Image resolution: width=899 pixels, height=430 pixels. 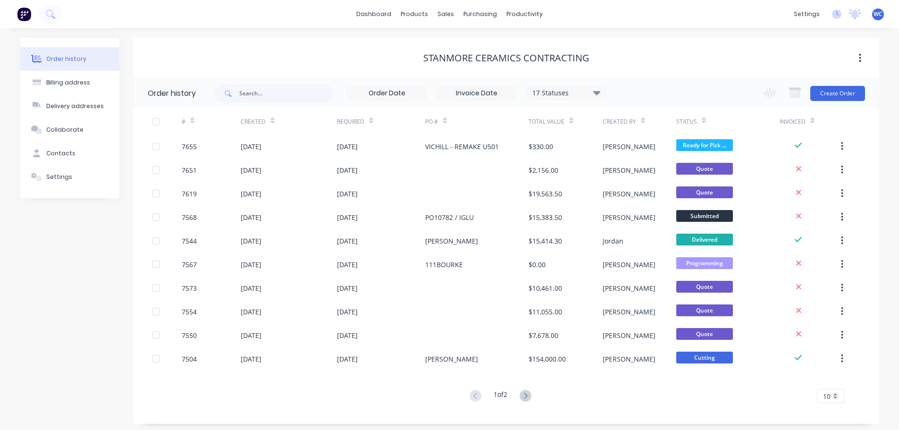 What do you see at coordinates (444, 264) in the screenshot?
I see `div: 111BOURKE` at bounding box center [444, 264].